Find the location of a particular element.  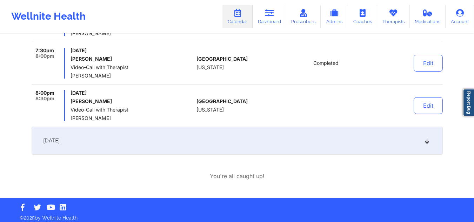

a: Report Bug is located at coordinates (468, 102).